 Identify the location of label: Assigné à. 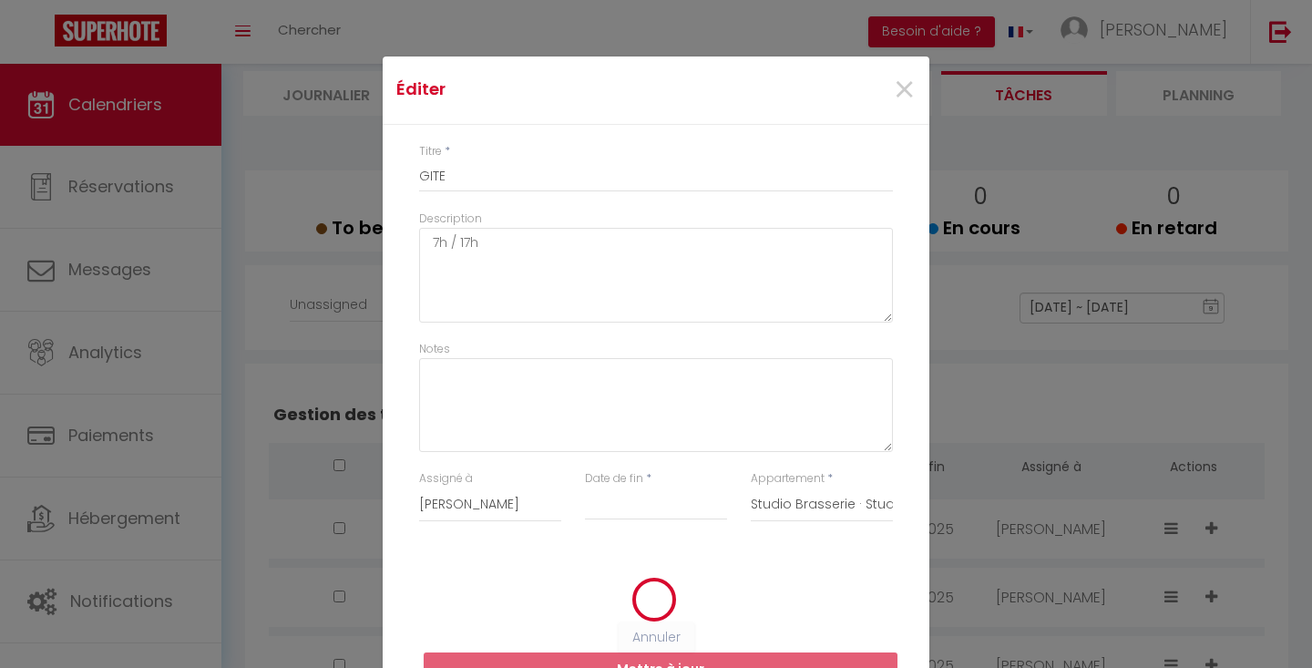
(445, 478).